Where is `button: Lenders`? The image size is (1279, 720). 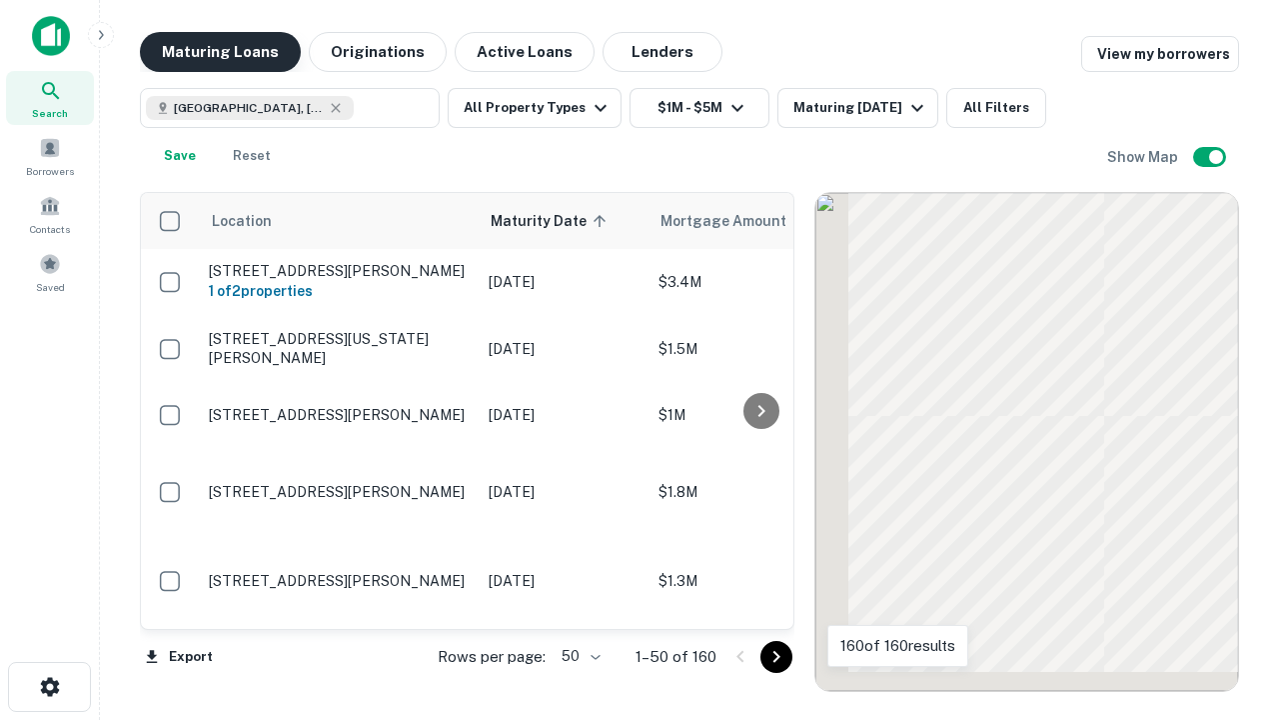 button: Lenders is located at coordinates (663, 52).